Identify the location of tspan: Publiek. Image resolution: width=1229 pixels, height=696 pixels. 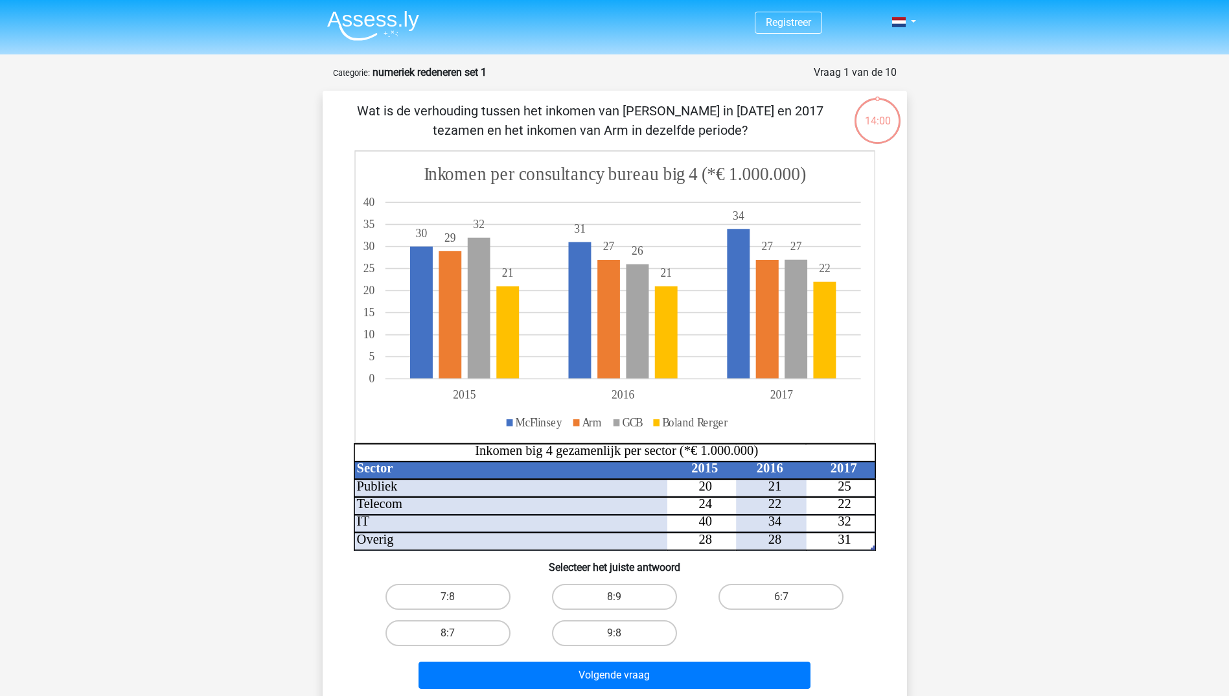
(376, 486).